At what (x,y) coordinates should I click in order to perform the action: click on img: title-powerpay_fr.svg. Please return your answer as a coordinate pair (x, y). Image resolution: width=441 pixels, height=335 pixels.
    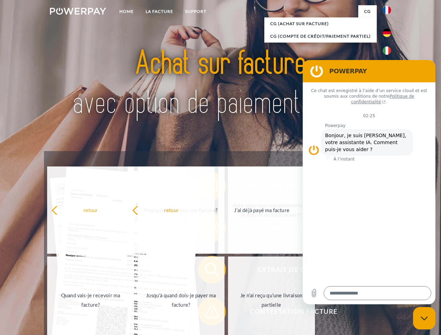
    Looking at the image, I should click on (220, 84).